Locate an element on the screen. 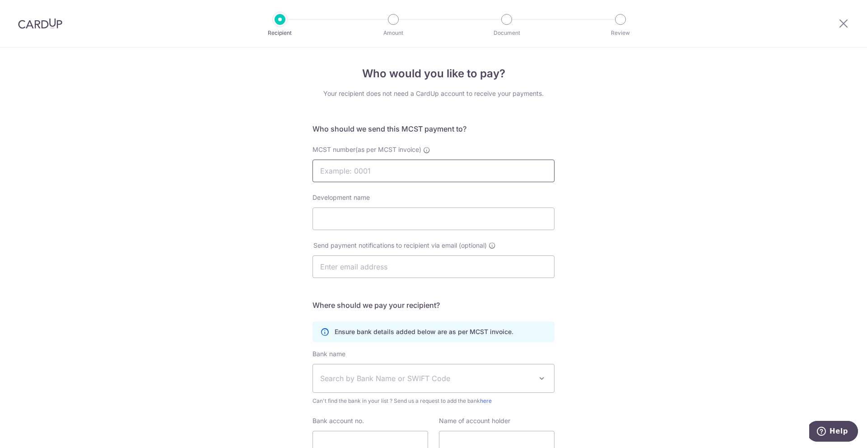  div: Your recipient does not need a CardUp account to receive your payments. is located at coordinates (434, 94).